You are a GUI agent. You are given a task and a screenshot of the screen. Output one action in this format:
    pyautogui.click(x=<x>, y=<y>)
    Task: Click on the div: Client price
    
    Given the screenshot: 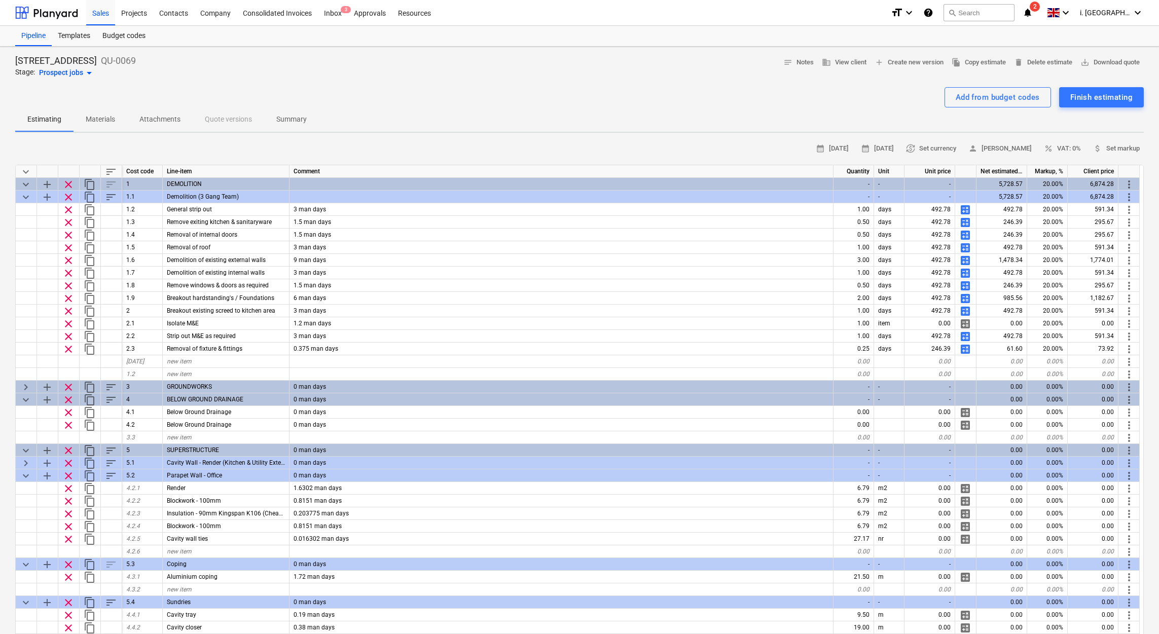 What is the action you would take?
    pyautogui.click(x=1093, y=171)
    